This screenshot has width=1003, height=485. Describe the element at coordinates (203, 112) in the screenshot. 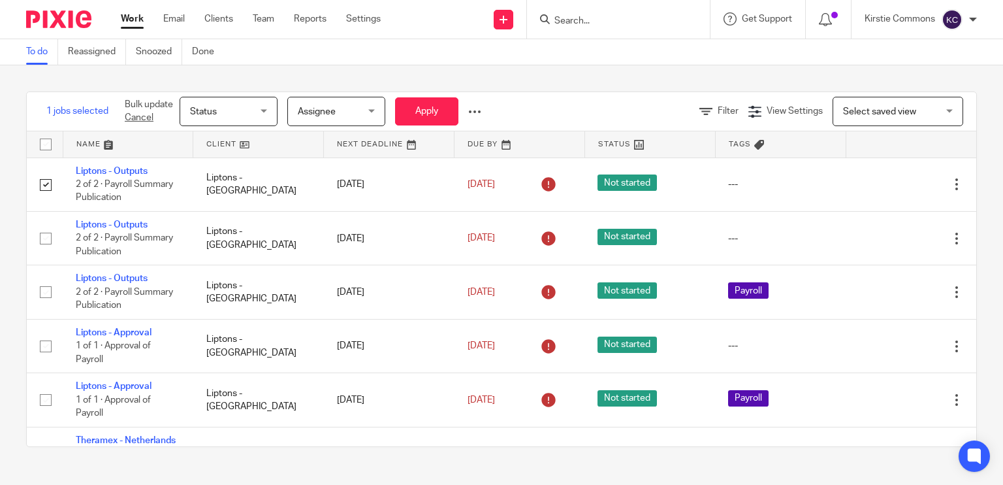

I see `span: Status` at that location.